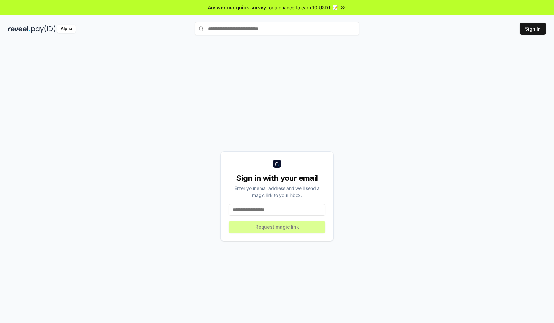 The width and height of the screenshot is (554, 323). What do you see at coordinates (44, 29) in the screenshot?
I see `img: pay_id` at bounding box center [44, 29].